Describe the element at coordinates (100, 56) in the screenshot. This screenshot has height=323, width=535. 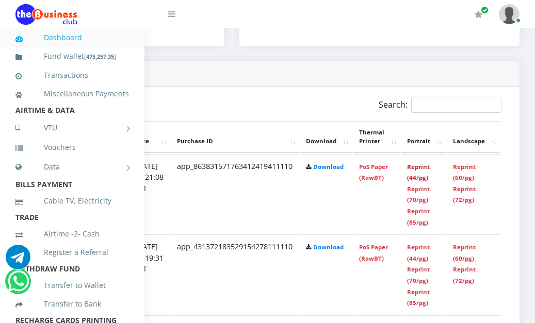
I see `b: 475,257.35` at that location.